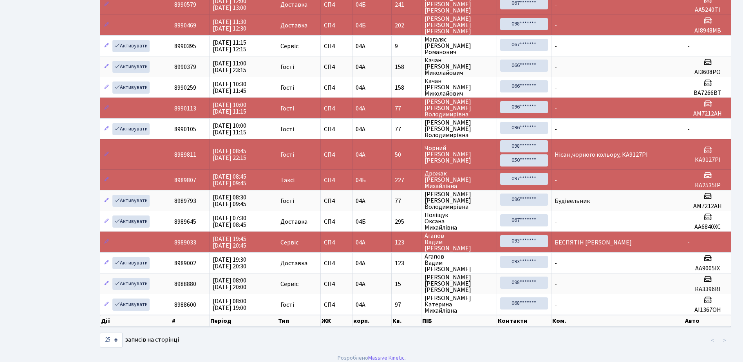 This screenshot has width=743, height=362. I want to click on span: 8990259, so click(185, 88).